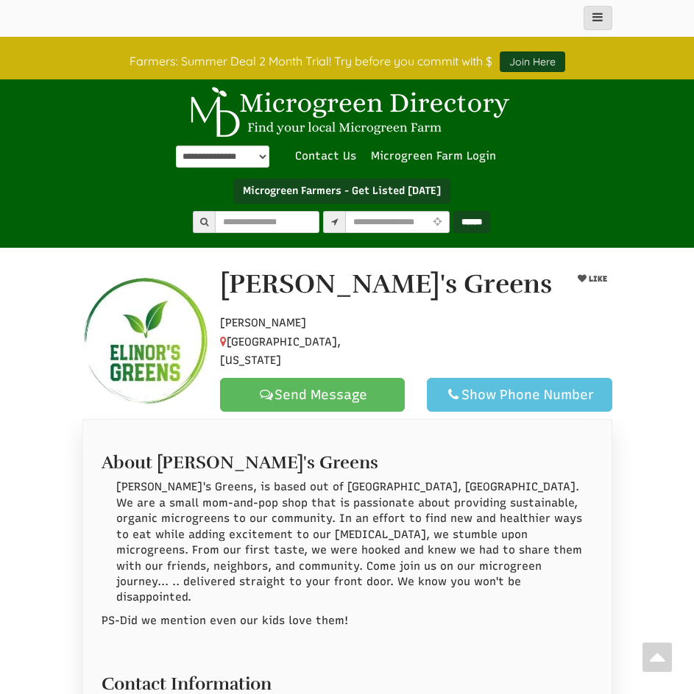 The width and height of the screenshot is (694, 694). Describe the element at coordinates (222, 160) in the screenshot. I see `div: Powered by` at that location.